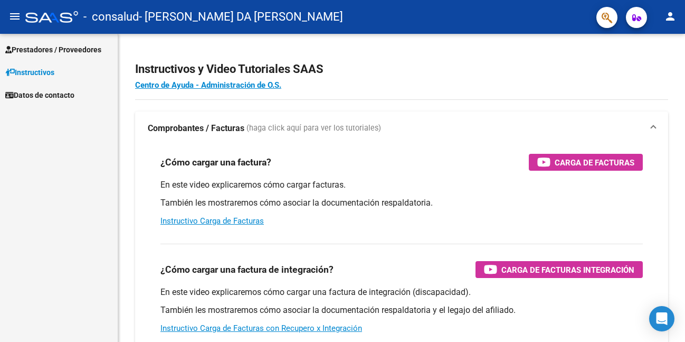 This screenshot has width=685, height=342. What do you see at coordinates (15, 16) in the screenshot?
I see `mat-icon: menu` at bounding box center [15, 16].